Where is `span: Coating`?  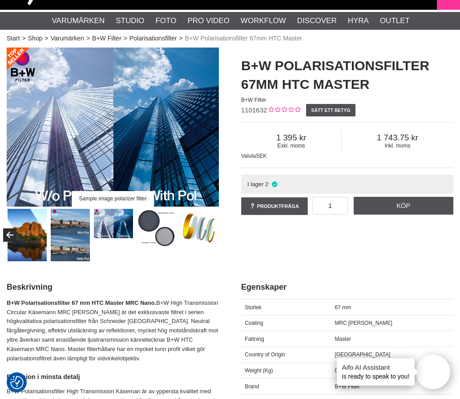
span: Coating is located at coordinates (254, 323).